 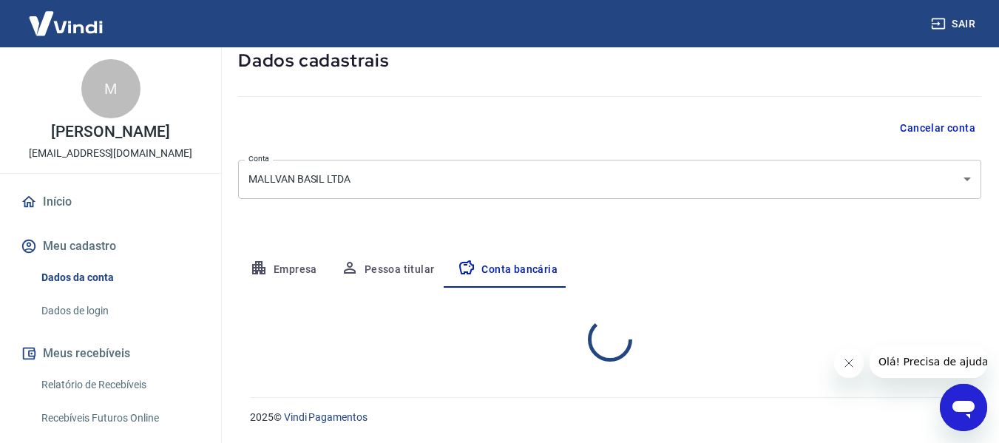 What do you see at coordinates (387, 270) in the screenshot?
I see `button: Pessoa titular` at bounding box center [387, 270].